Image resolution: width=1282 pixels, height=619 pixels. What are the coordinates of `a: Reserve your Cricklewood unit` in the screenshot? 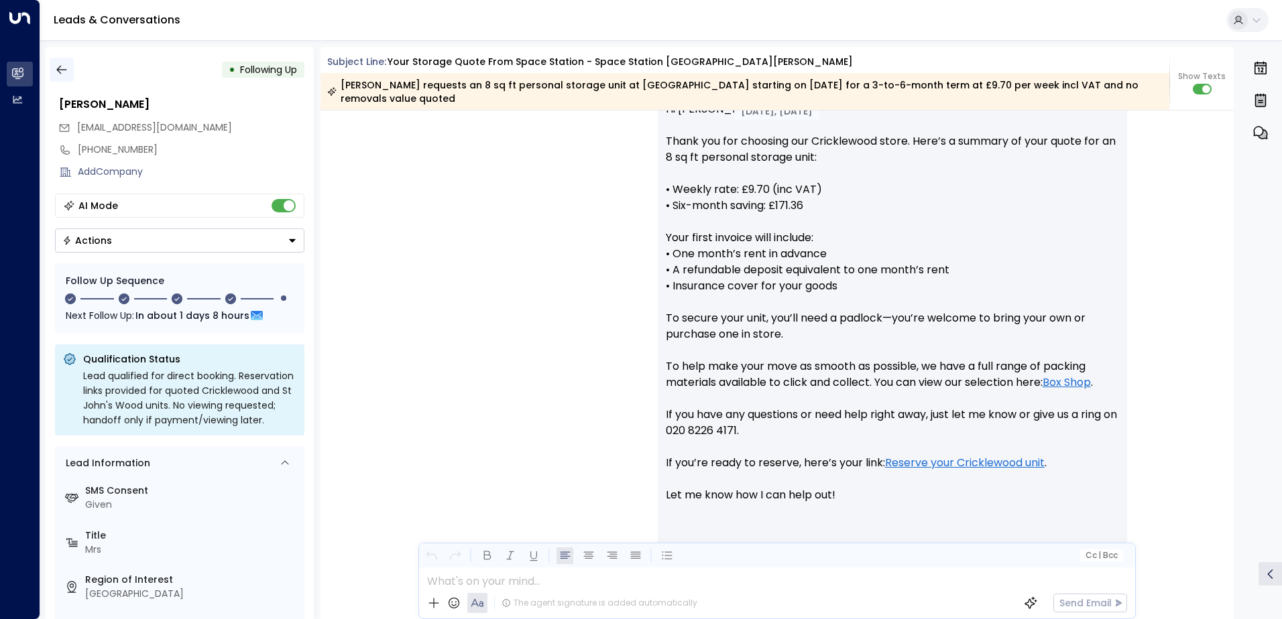 It's located at (965, 463).